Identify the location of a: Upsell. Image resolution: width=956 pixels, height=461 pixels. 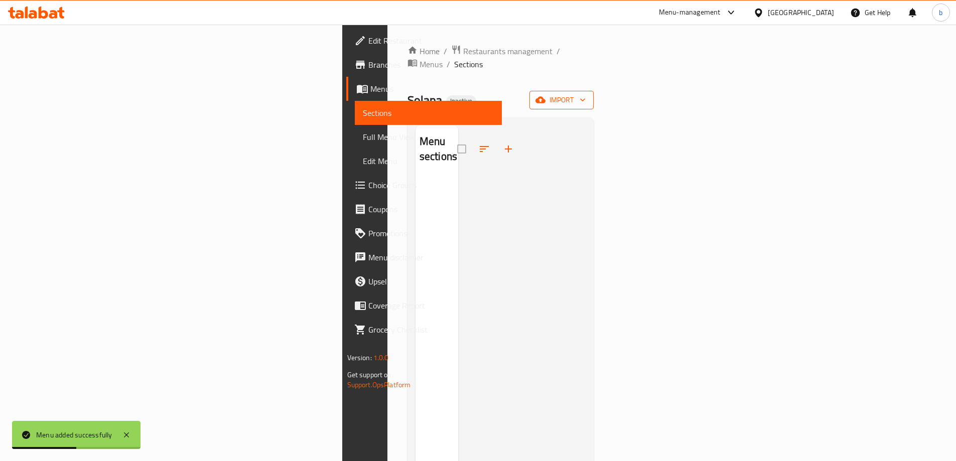
(424, 282).